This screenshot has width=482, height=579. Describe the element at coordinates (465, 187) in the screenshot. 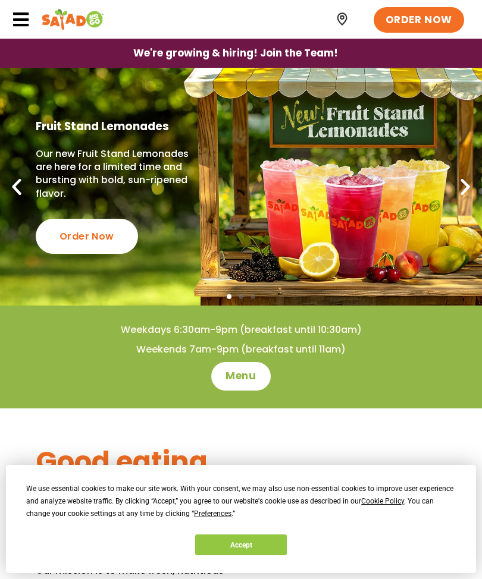

I see `div: Next slide` at that location.